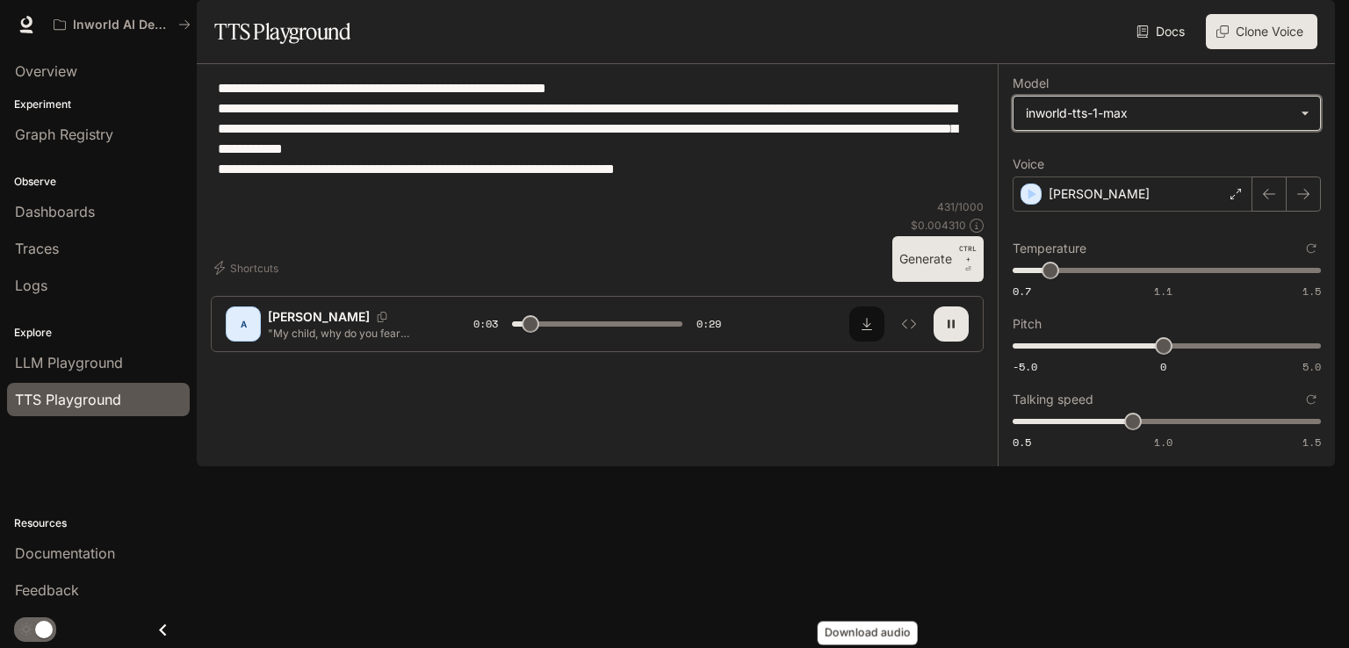  I want to click on h1: TTS Playground, so click(282, 32).